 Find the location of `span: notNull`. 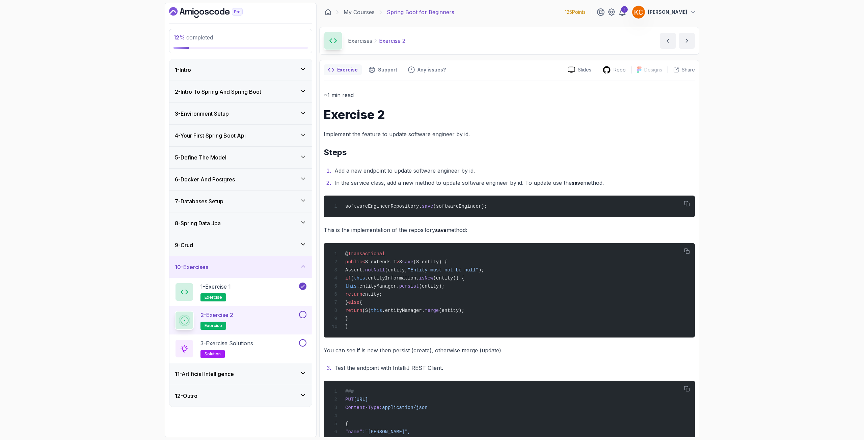

span: notNull is located at coordinates (375, 270).